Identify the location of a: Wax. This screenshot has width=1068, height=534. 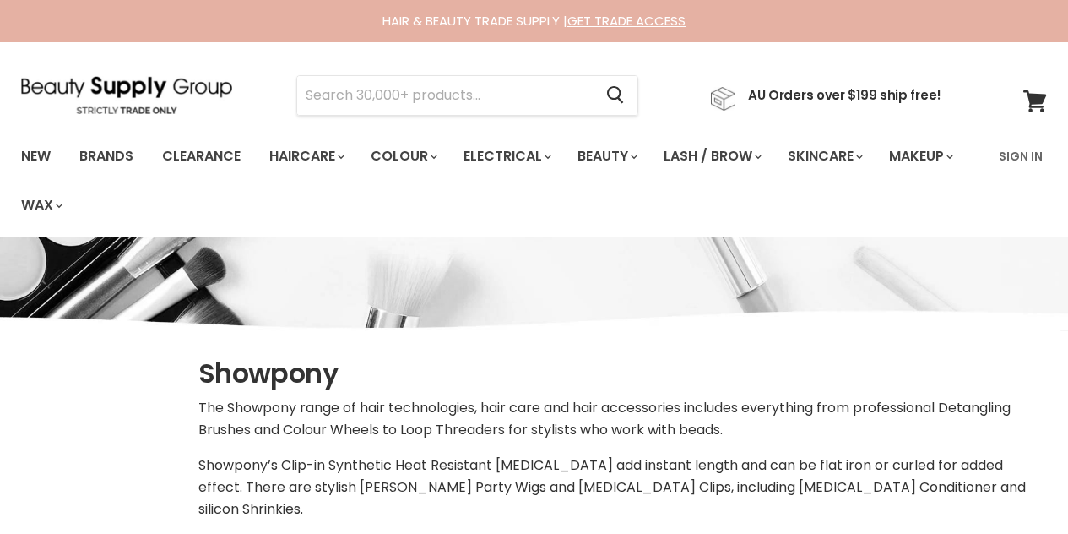
(41, 205).